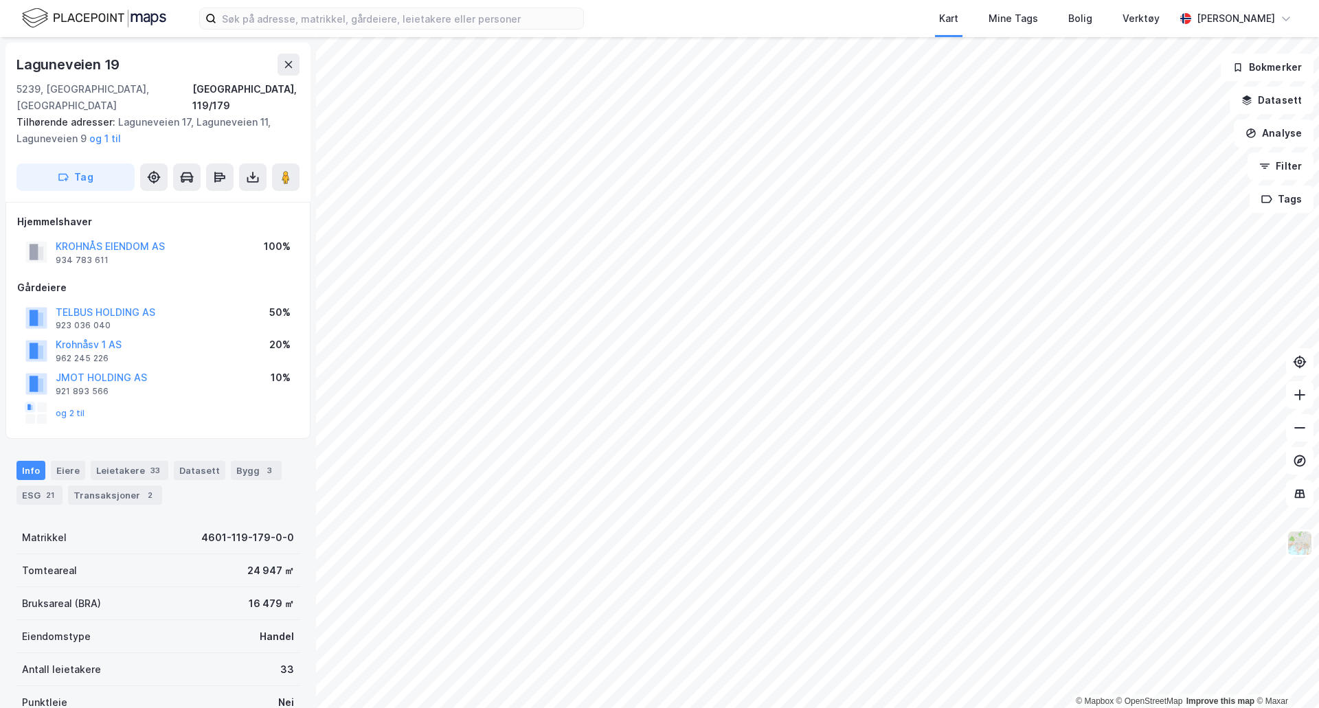  What do you see at coordinates (1141, 19) in the screenshot?
I see `div: Verktøy` at bounding box center [1141, 19].